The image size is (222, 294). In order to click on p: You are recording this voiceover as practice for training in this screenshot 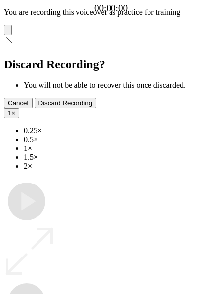, I will do `click(111, 12)`.